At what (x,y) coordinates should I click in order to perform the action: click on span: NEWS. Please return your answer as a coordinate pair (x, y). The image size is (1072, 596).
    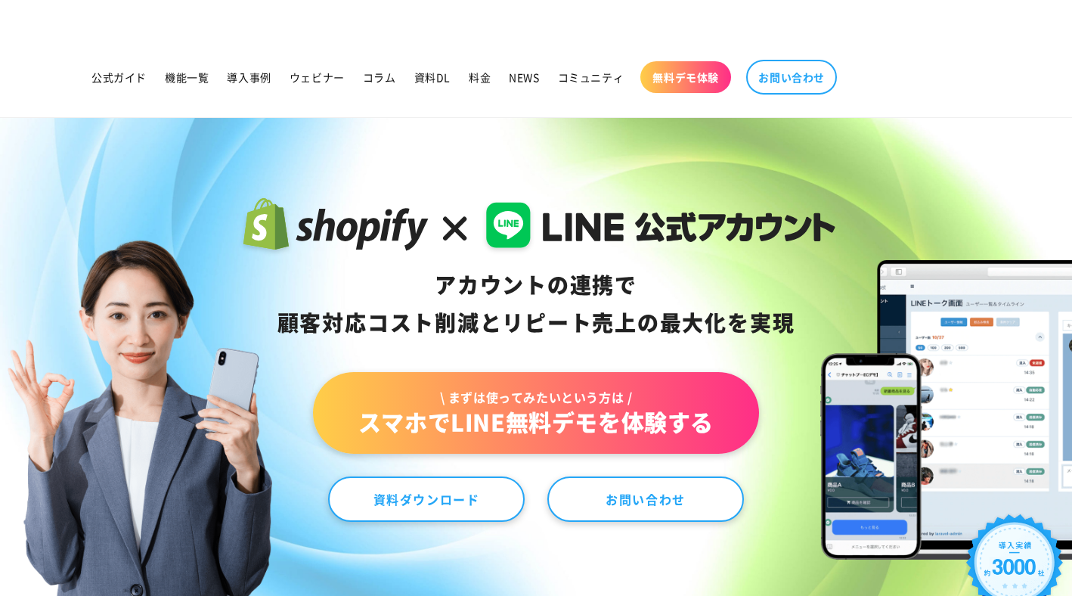
    Looking at the image, I should click on (524, 77).